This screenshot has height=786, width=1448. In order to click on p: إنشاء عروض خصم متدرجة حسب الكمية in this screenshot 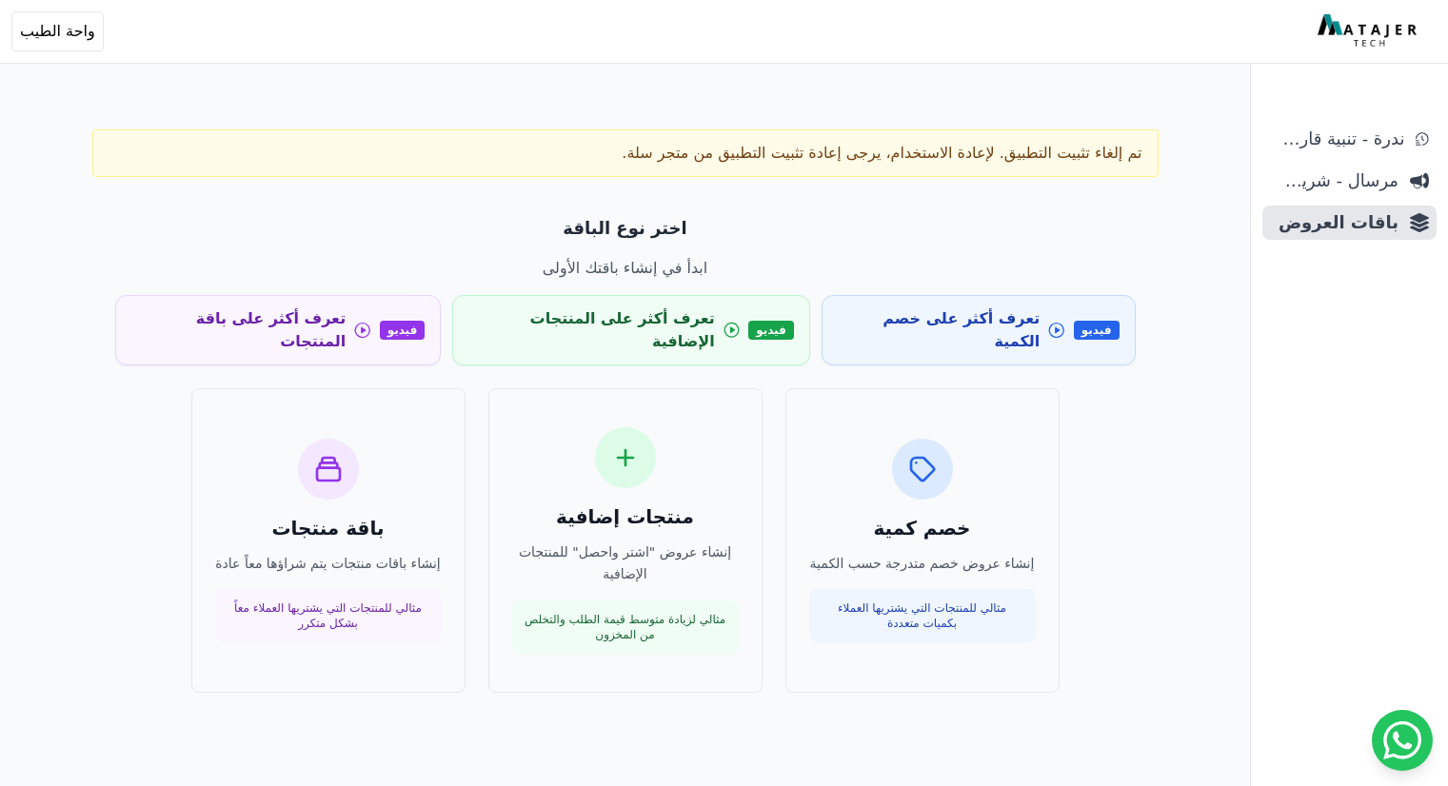, I will do `click(922, 564)`.